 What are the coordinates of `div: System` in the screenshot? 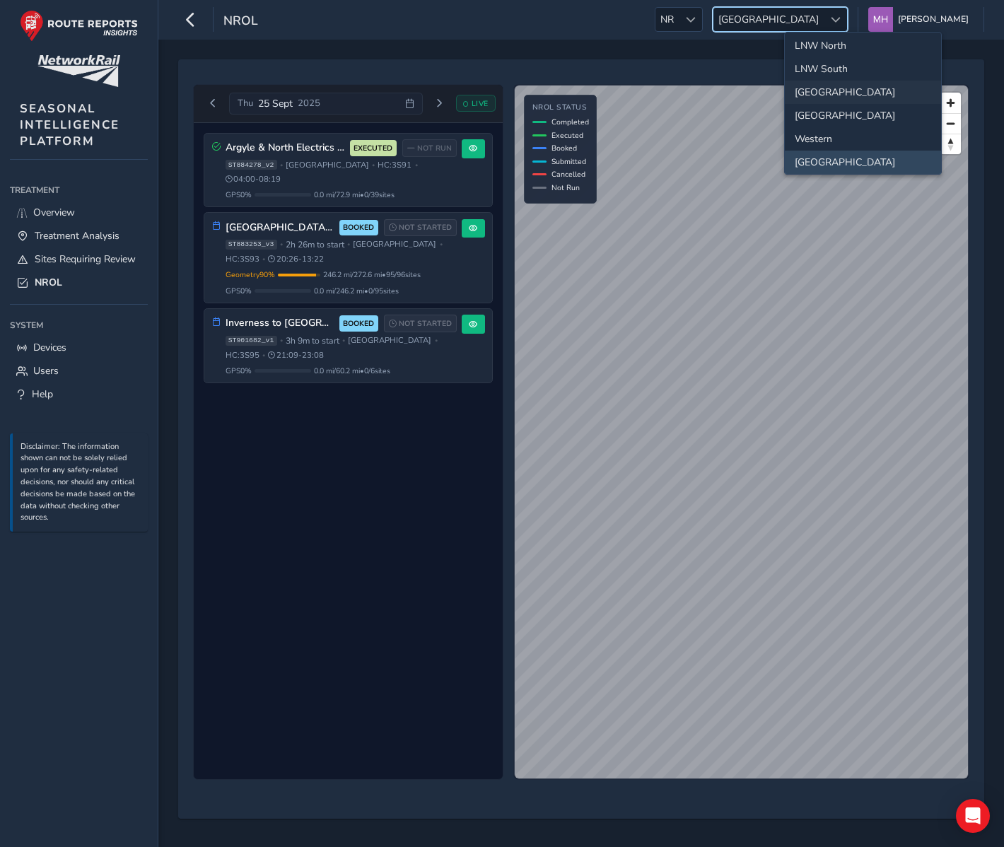 It's located at (78, 325).